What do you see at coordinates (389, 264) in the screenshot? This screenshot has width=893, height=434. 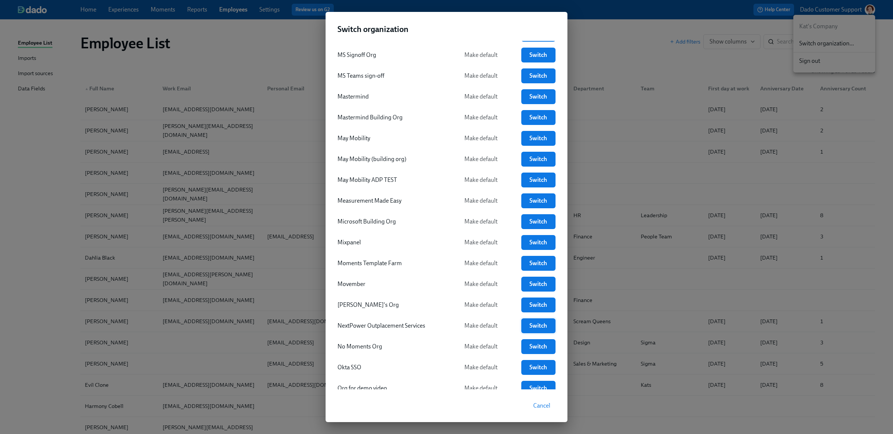 I see `div: Moments Template Farm` at bounding box center [389, 264].